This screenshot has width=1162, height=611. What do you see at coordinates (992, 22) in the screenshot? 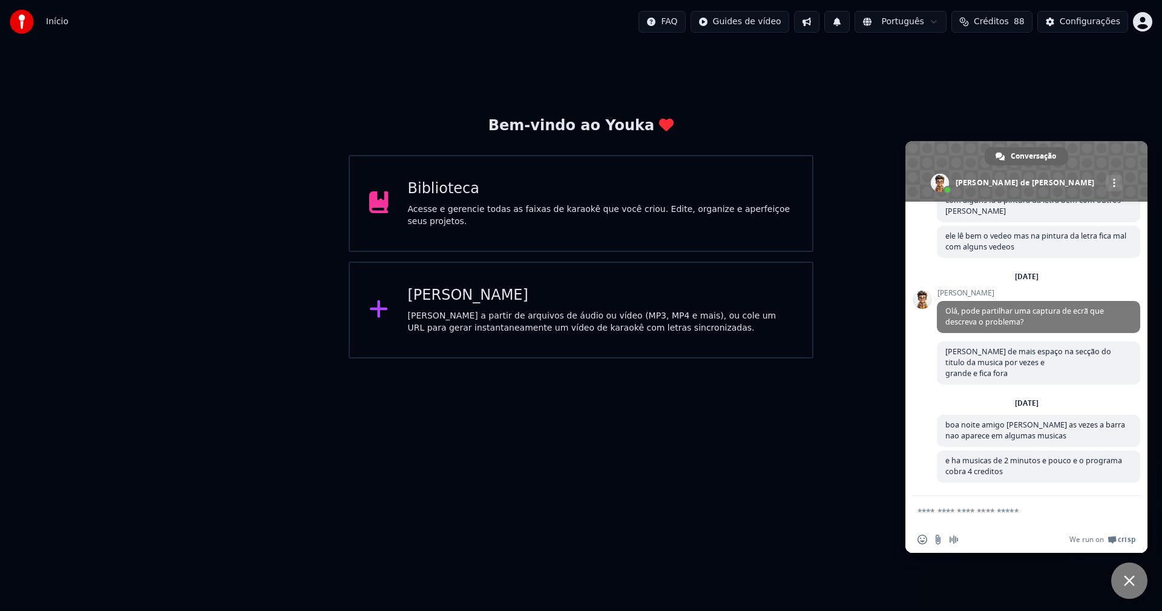
I see `button: Créditos88` at bounding box center [992, 22].